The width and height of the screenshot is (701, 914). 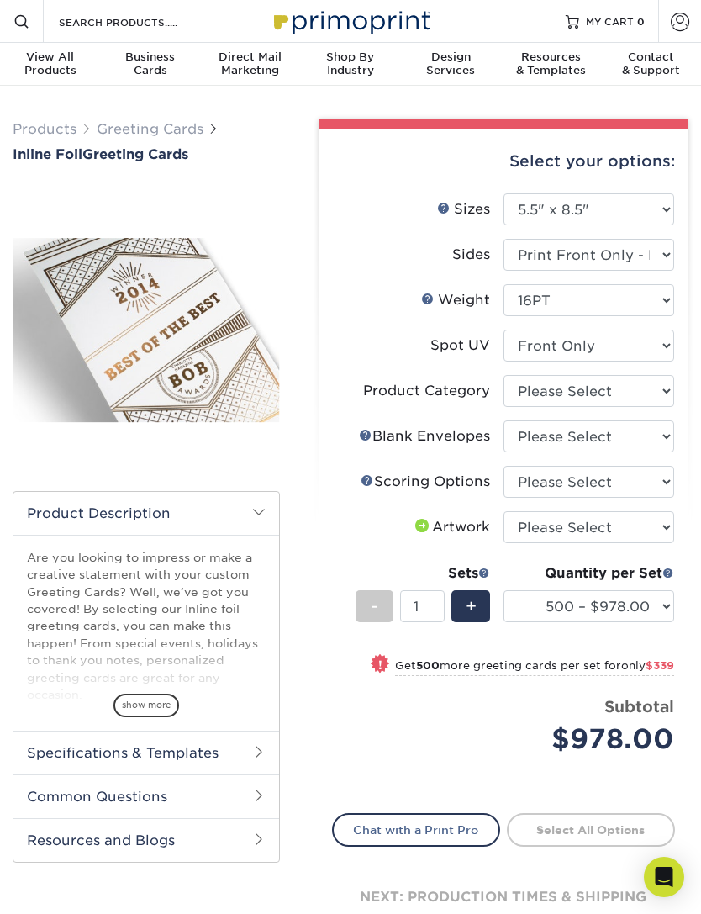 I want to click on div: & Templates, so click(x=551, y=64).